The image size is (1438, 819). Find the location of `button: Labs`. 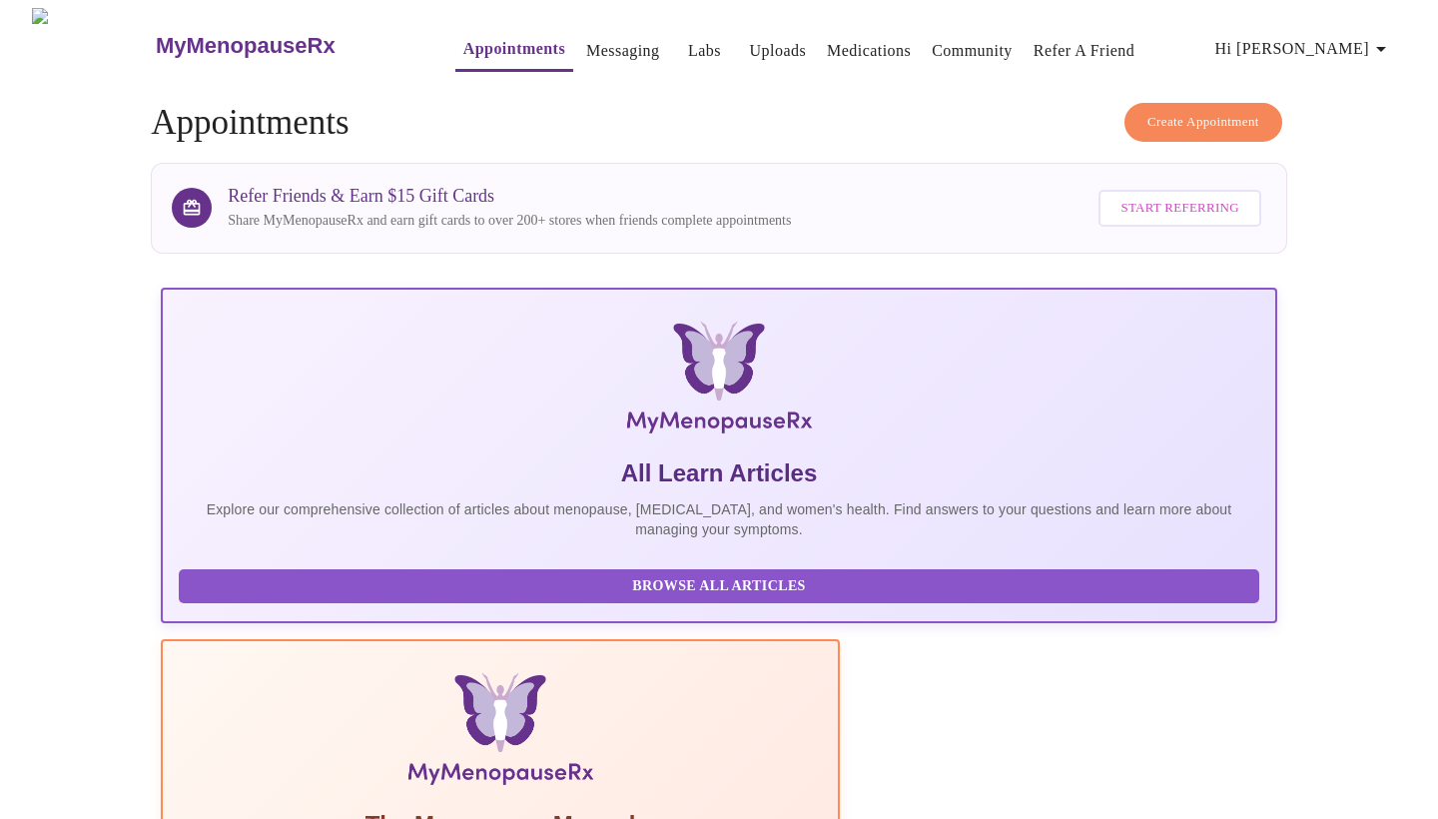

button: Labs is located at coordinates (705, 51).